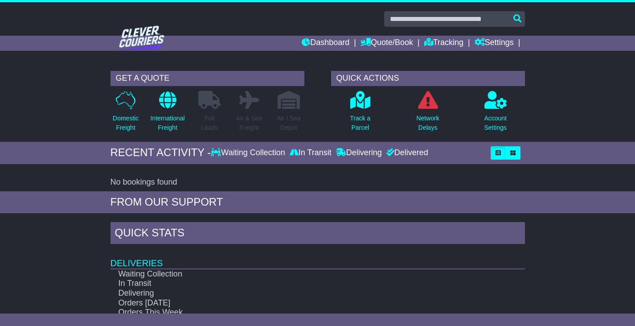 The width and height of the screenshot is (635, 326). Describe the element at coordinates (444, 43) in the screenshot. I see `a: Tracking` at that location.